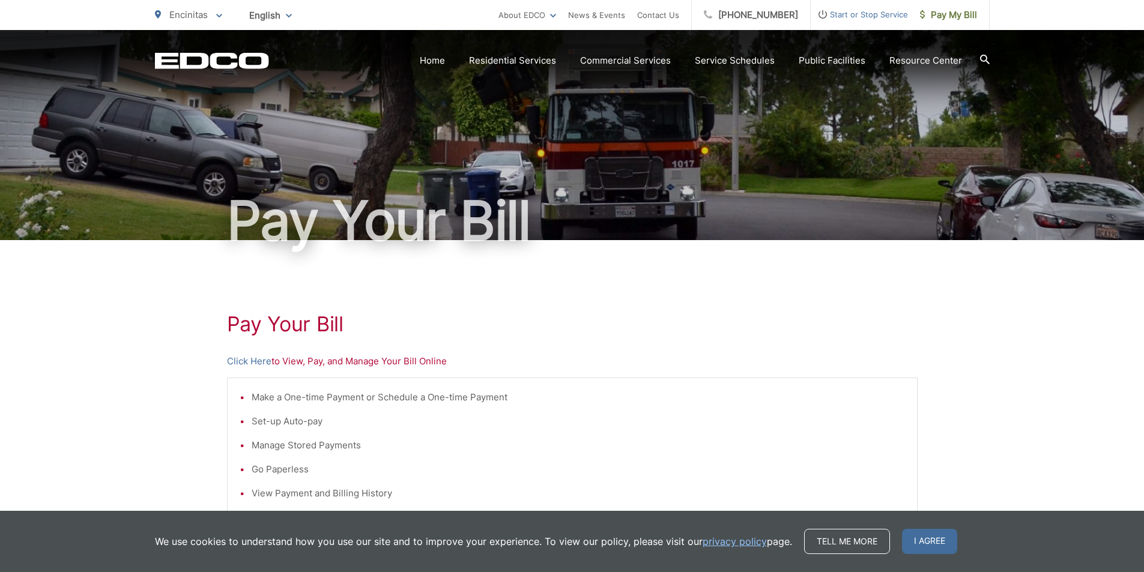 The height and width of the screenshot is (572, 1144). What do you see at coordinates (578, 445) in the screenshot?
I see `li: Manage Stored Payments` at bounding box center [578, 445].